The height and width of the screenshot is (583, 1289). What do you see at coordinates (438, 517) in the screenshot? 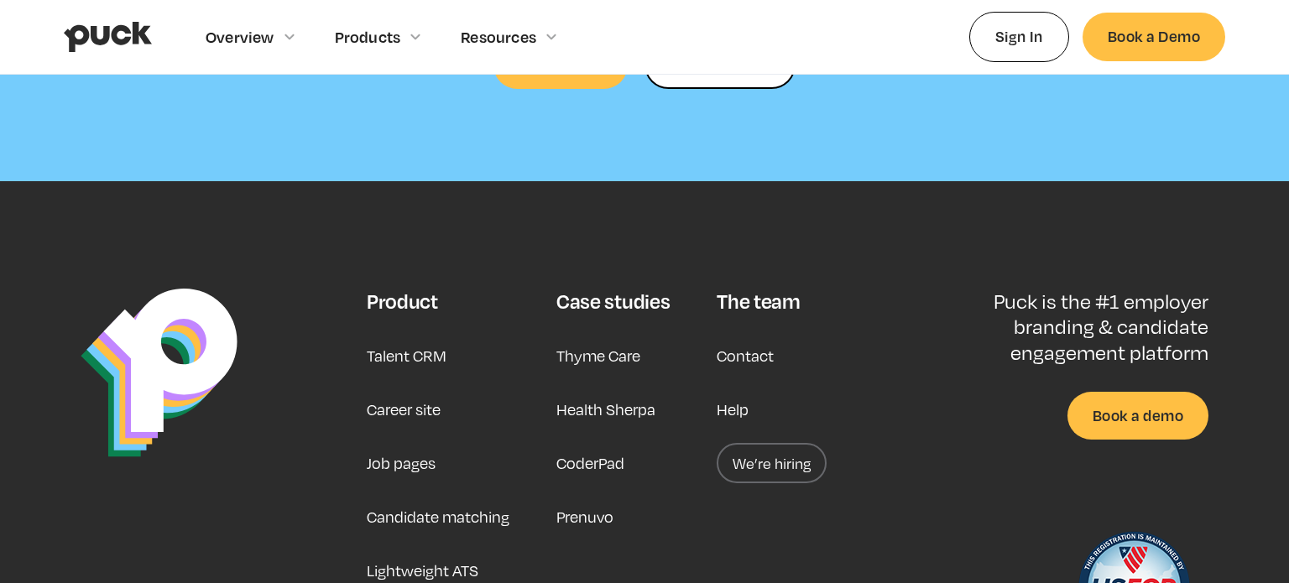
I see `a: Candidate matching` at bounding box center [438, 517].